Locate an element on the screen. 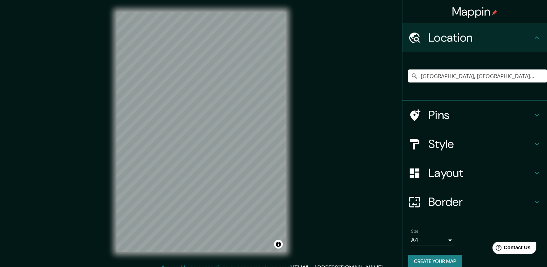 Image resolution: width=547 pixels, height=267 pixels. label: Size is located at coordinates (415, 231).